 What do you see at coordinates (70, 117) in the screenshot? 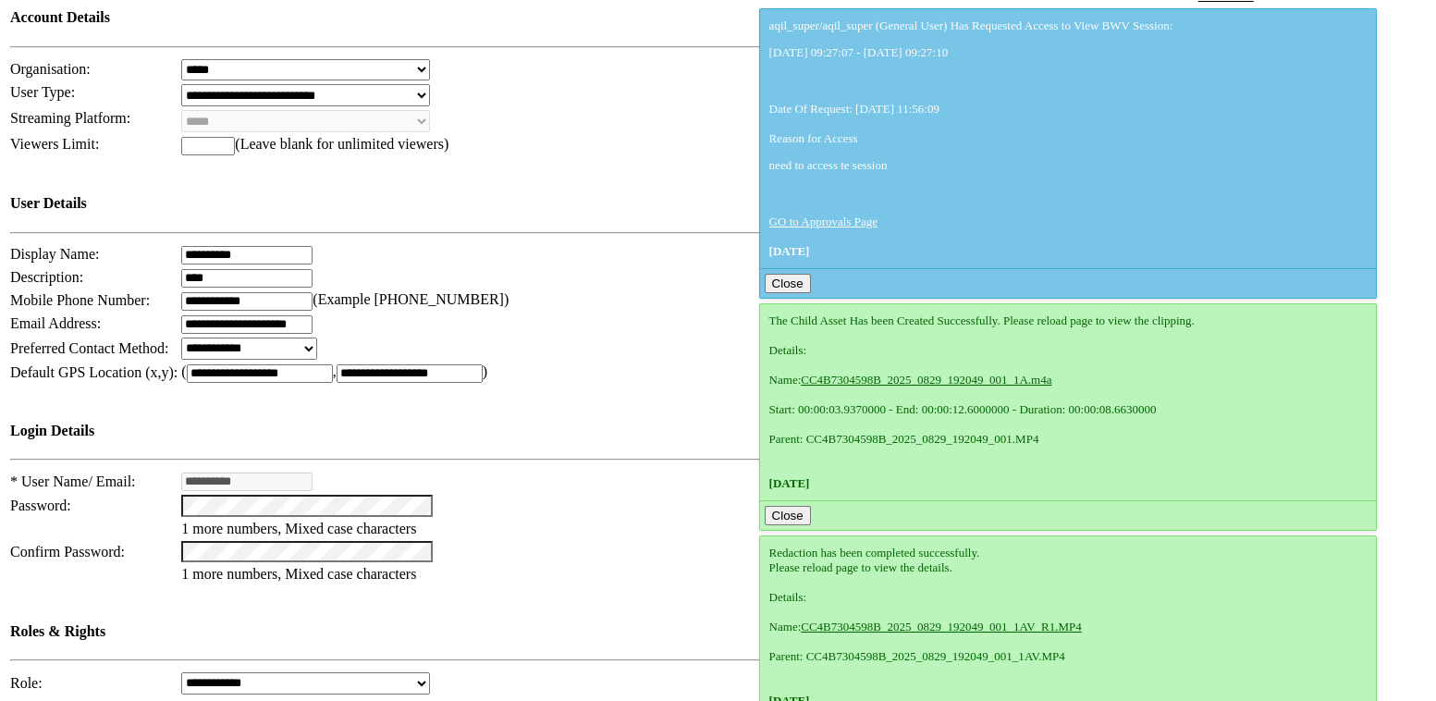
I see `span: Streaming Platform:` at bounding box center [70, 117].